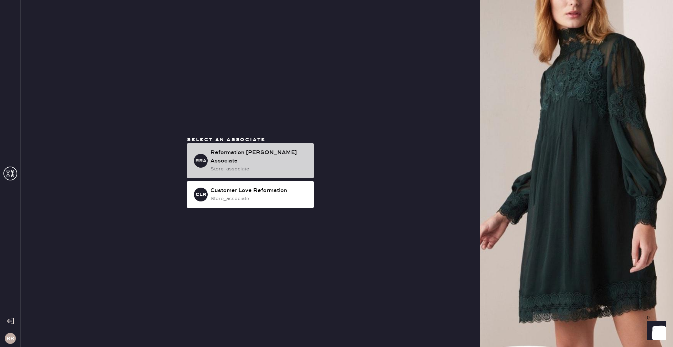 This screenshot has height=347, width=673. I want to click on div: Customer Love Reformation, so click(259, 190).